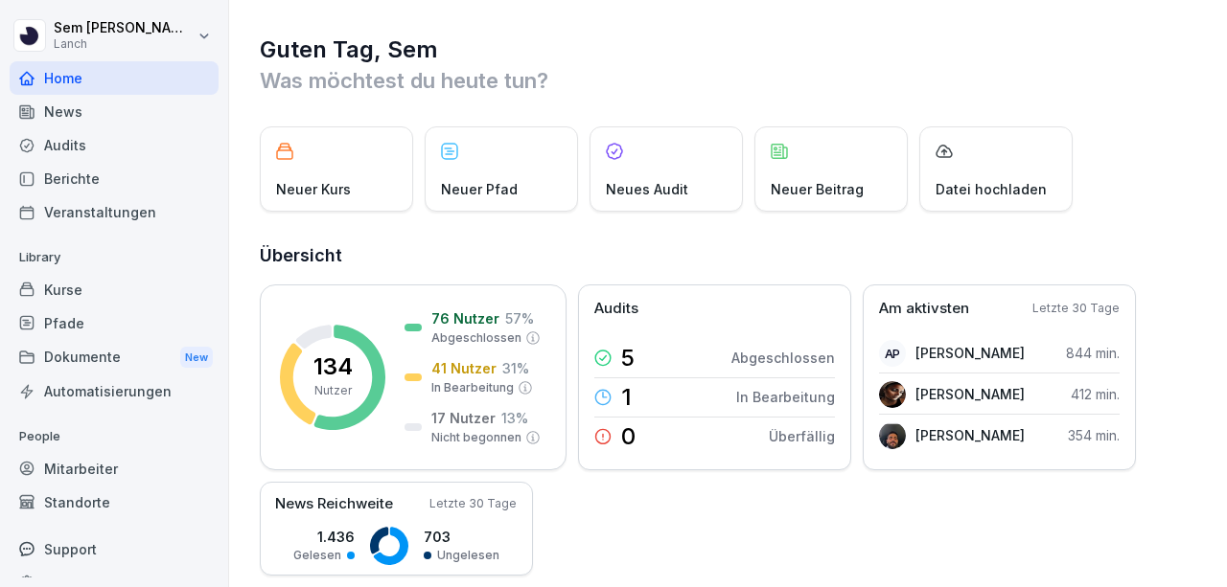 This screenshot has width=1227, height=587. What do you see at coordinates (892, 436) in the screenshot?
I see `img: tuffdpty6lyagsdz77hga43y.png` at bounding box center [892, 436].